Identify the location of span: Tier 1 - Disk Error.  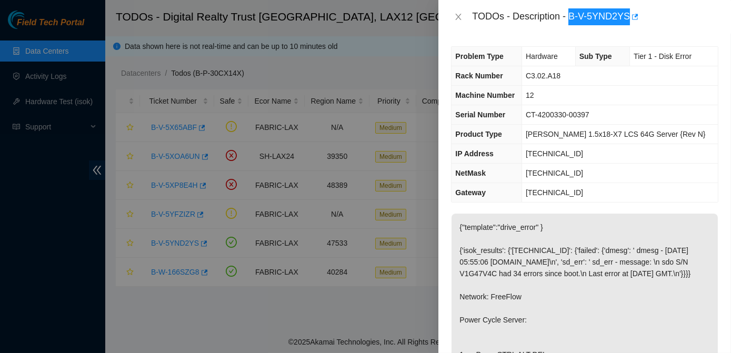
(662, 56).